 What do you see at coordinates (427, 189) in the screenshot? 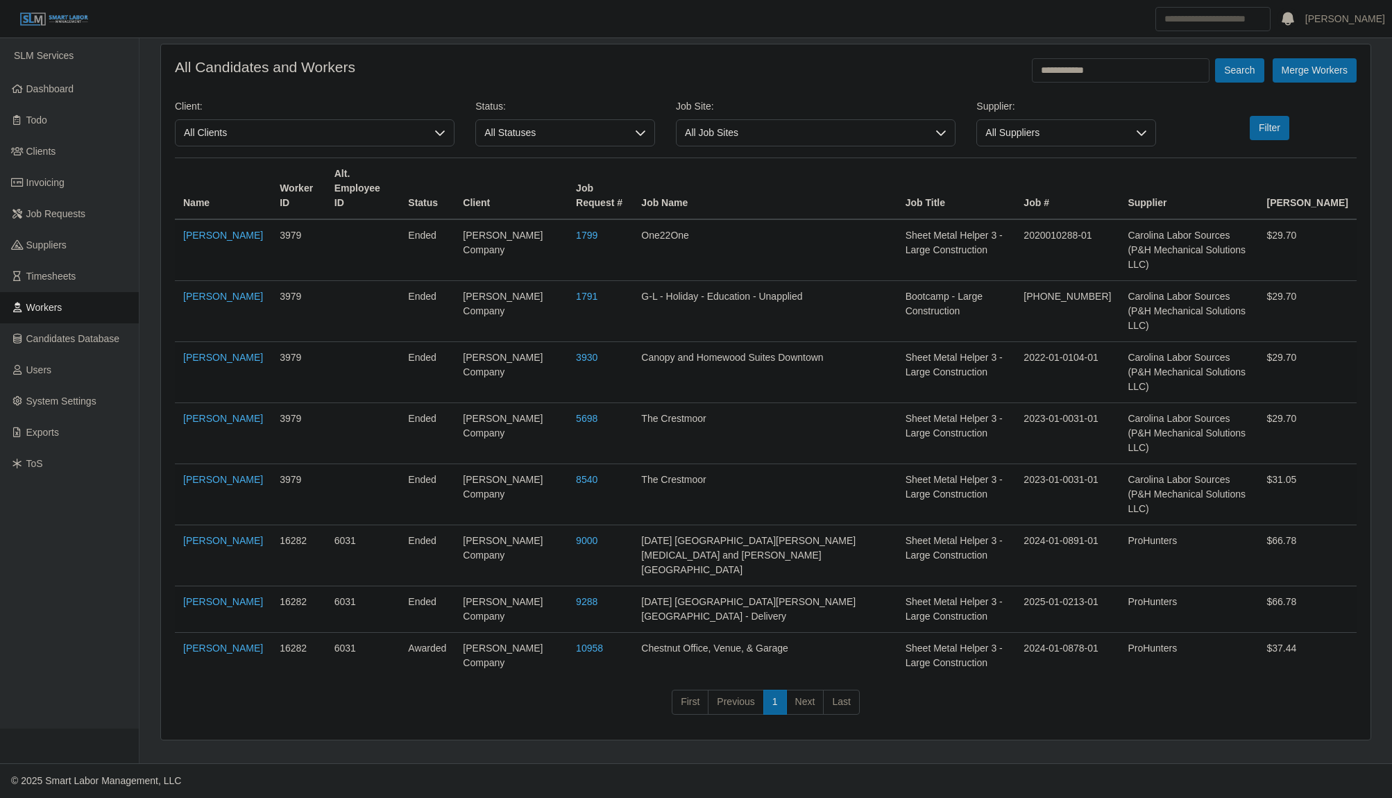
I see `th: Status` at bounding box center [427, 189].